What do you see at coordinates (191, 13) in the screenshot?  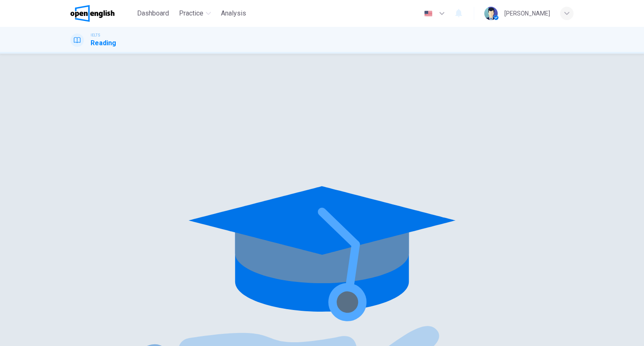 I see `span: Practice` at bounding box center [191, 13].